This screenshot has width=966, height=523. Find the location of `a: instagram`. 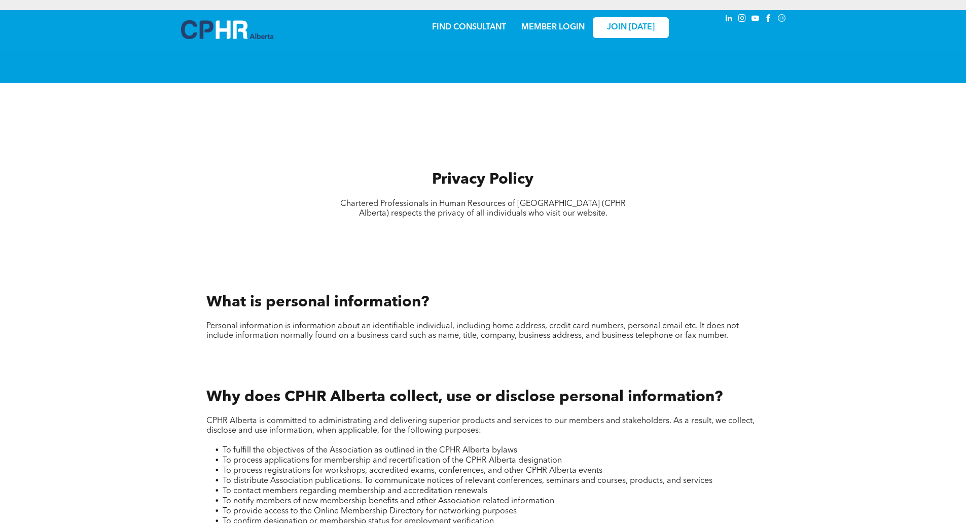

a: instagram is located at coordinates (743, 19).